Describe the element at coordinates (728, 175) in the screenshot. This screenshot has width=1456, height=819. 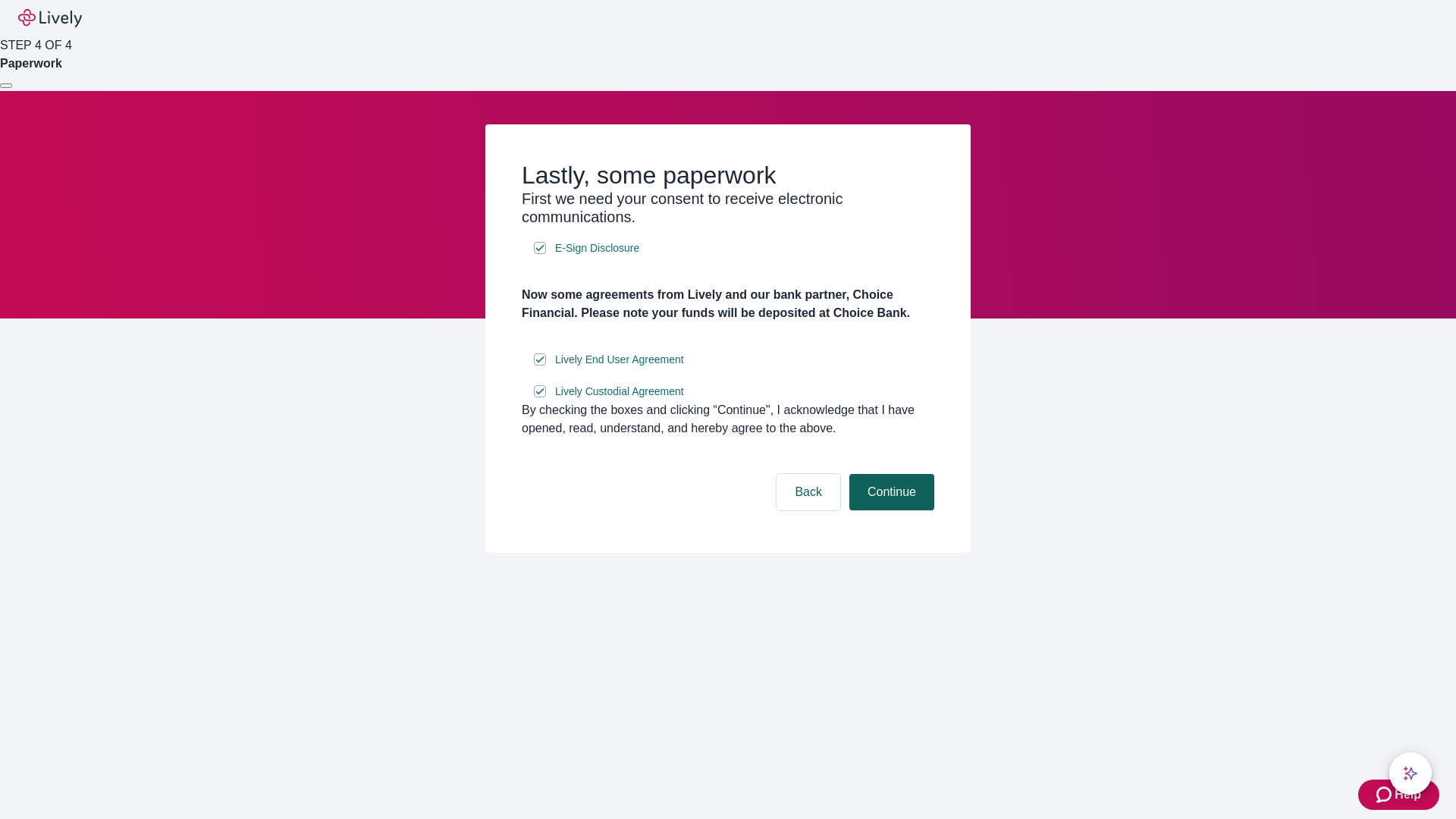
I see `h2: Lastly, some paperwork` at that location.